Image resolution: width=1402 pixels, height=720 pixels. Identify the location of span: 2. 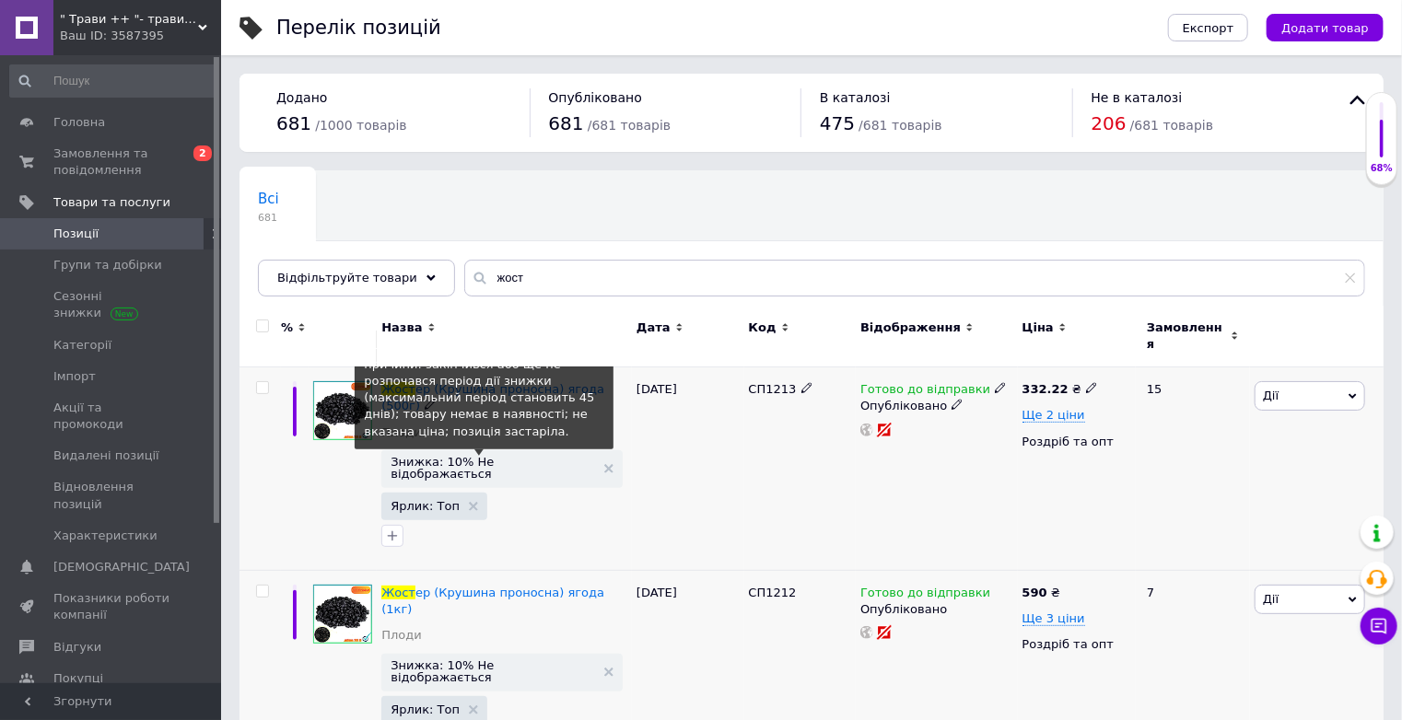
(203, 153).